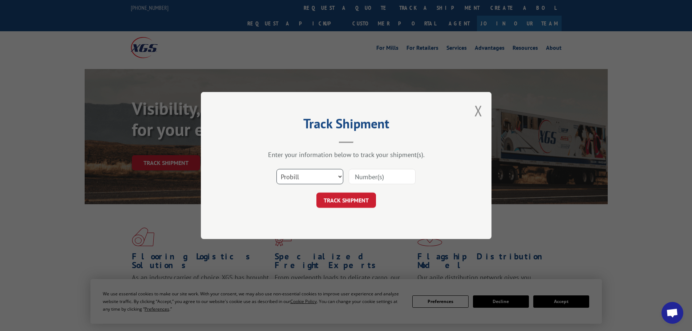 The height and width of the screenshot is (331, 692). What do you see at coordinates (346, 125) in the screenshot?
I see `h2: Track Shipment` at bounding box center [346, 125].